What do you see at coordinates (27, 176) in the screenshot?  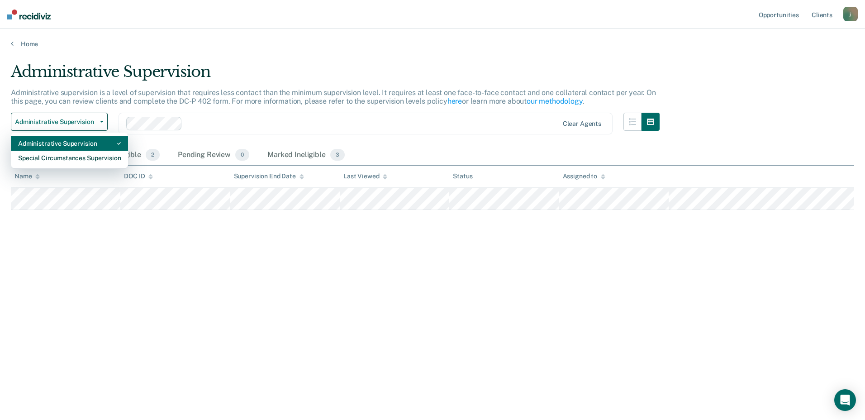 I see `div: Name` at bounding box center [27, 176].